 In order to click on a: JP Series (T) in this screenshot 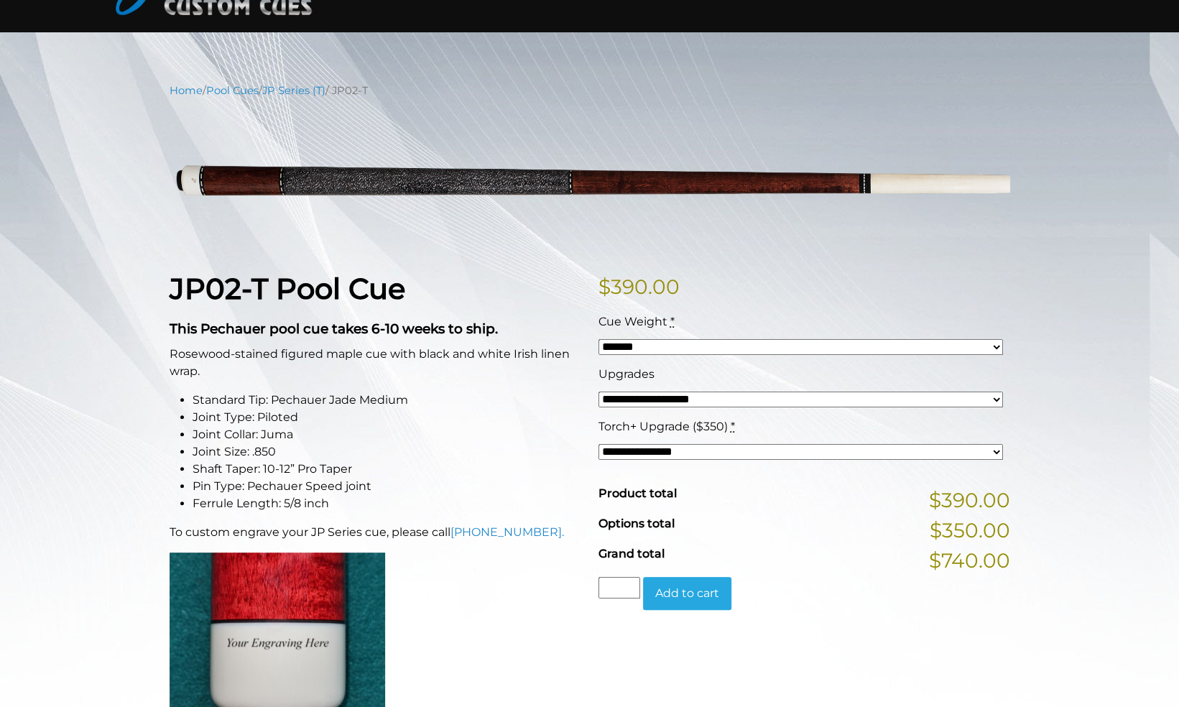, I will do `click(294, 91)`.